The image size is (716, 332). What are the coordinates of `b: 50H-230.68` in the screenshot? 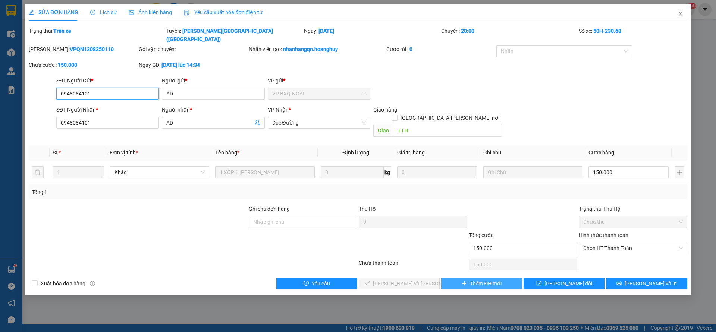 It's located at (607, 31).